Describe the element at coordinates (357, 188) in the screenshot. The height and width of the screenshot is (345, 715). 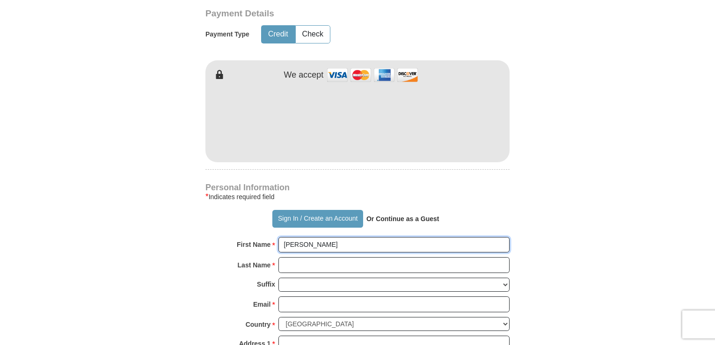
I see `h4: Personal Information` at that location.